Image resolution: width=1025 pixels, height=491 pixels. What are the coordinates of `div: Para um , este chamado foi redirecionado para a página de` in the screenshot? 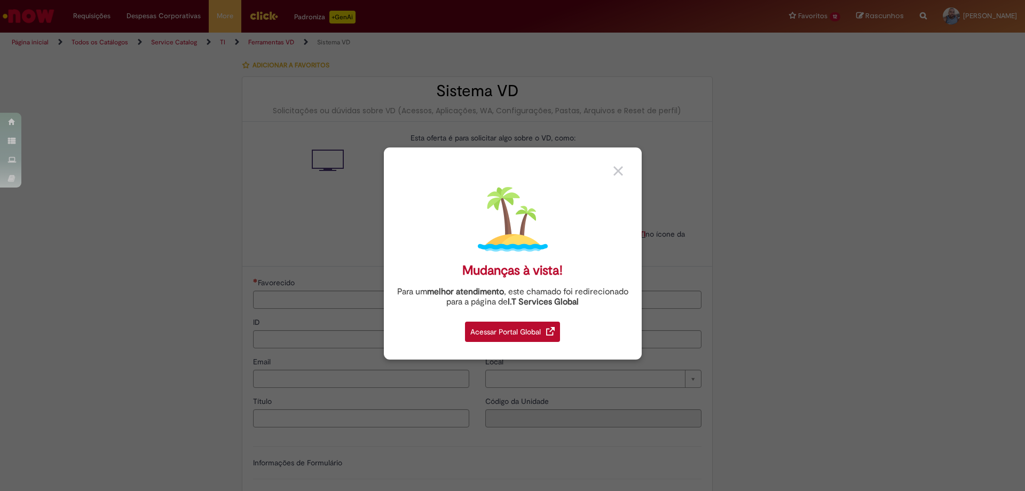 It's located at (512, 297).